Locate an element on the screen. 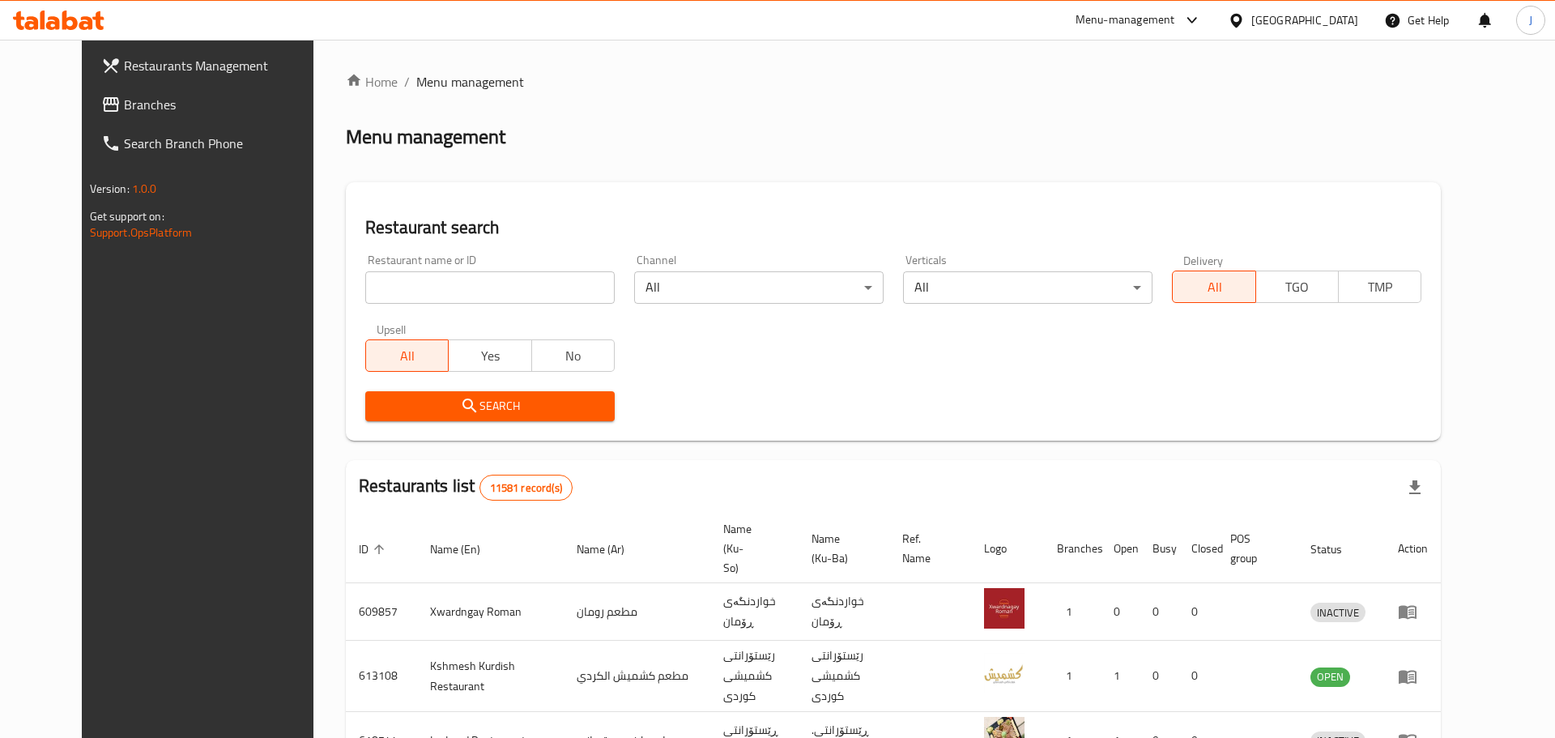 The width and height of the screenshot is (1555, 738). span: Ref. Name is located at coordinates (926, 548).